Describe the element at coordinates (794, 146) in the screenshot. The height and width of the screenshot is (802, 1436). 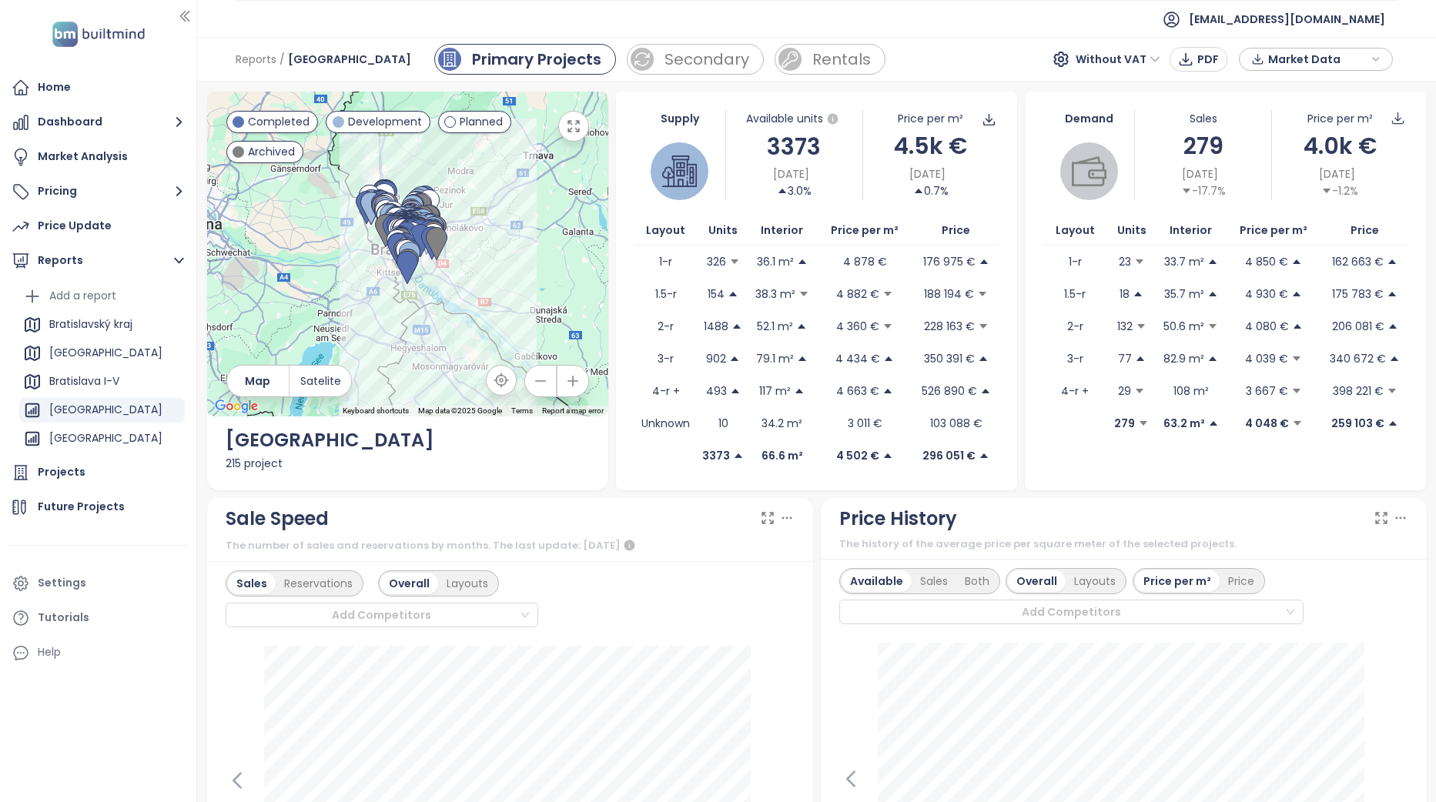
I see `div: 3373` at that location.